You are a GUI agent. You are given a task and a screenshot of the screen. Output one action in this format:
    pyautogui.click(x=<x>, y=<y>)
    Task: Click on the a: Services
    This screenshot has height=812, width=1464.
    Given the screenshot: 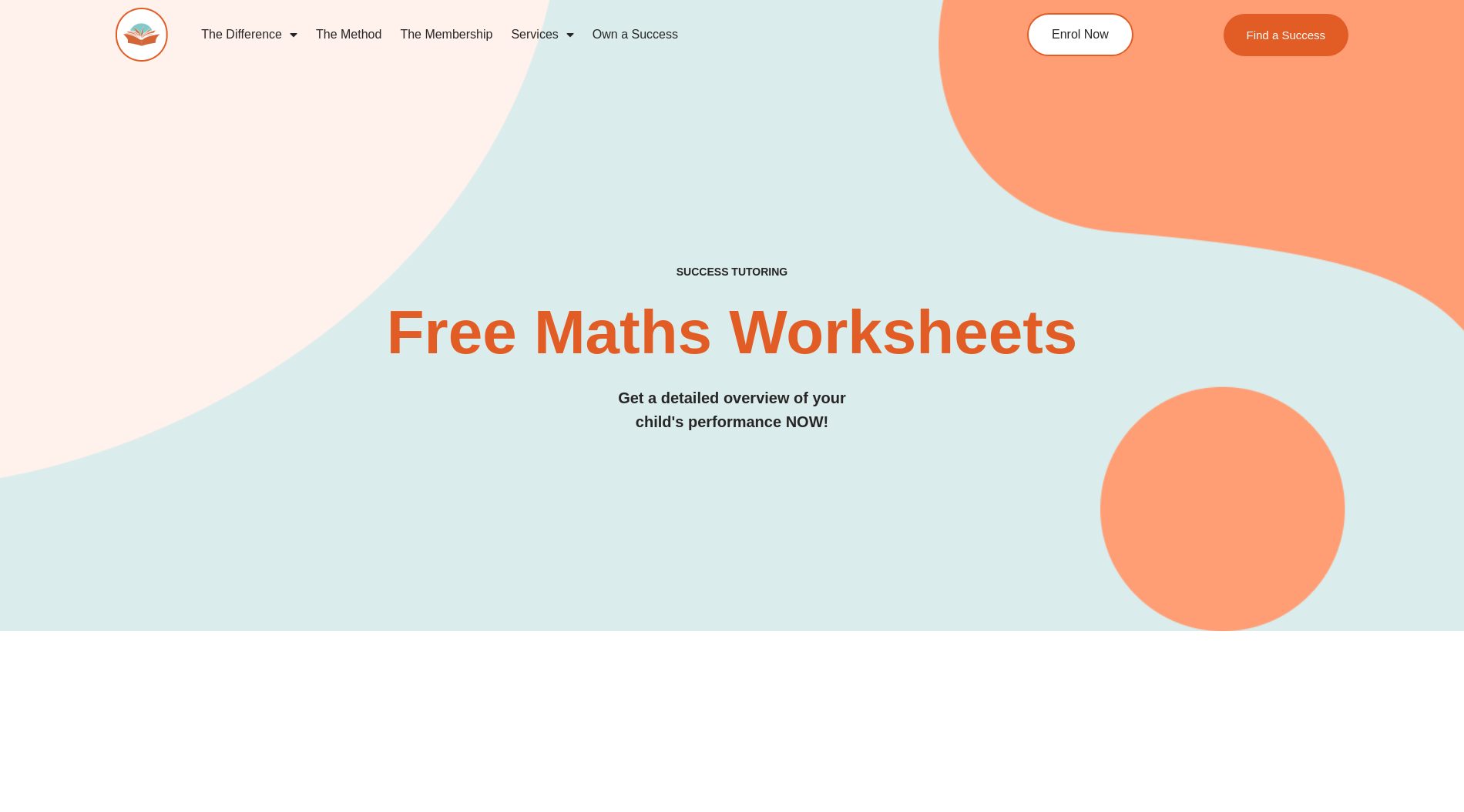 What is the action you would take?
    pyautogui.click(x=542, y=35)
    